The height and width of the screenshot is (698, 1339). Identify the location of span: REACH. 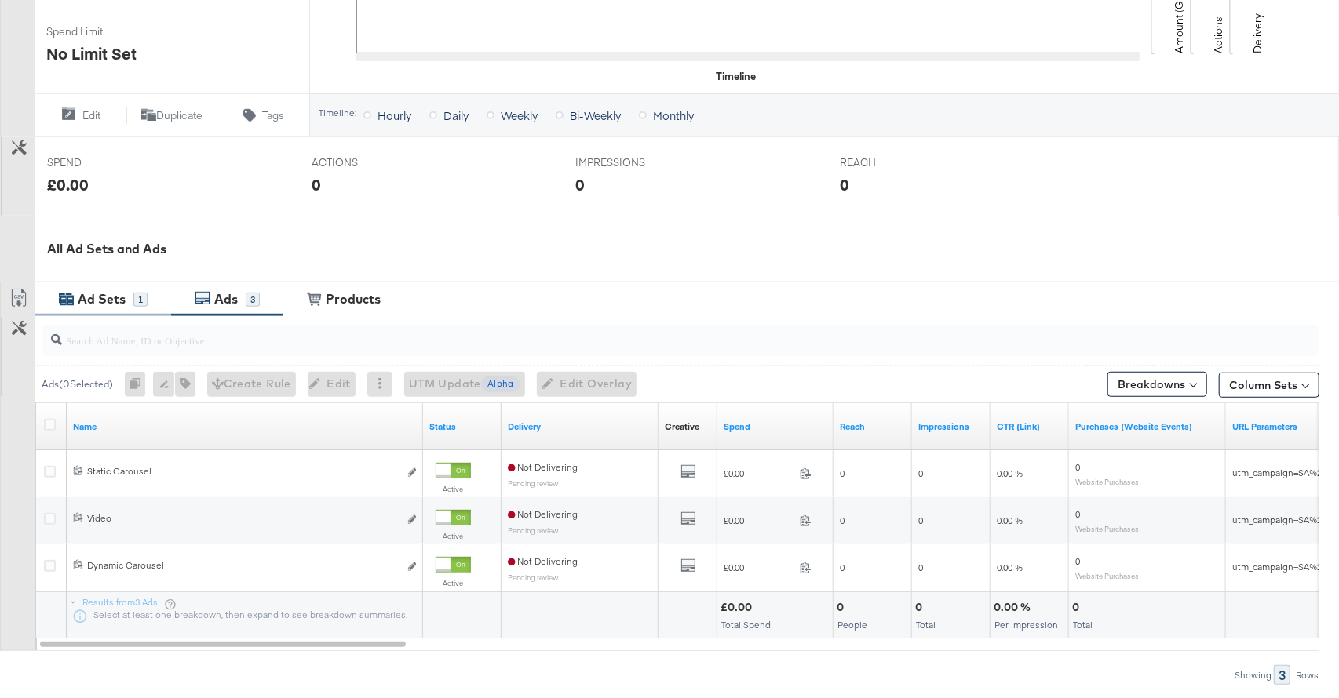
(899, 162).